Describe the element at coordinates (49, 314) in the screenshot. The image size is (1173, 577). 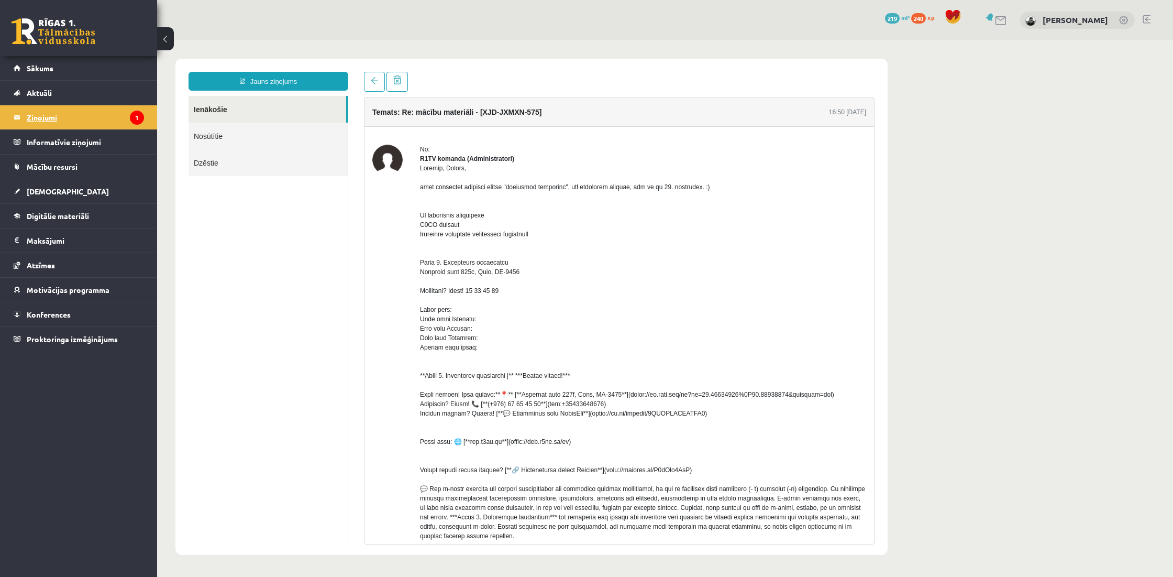
I see `span: Konferences` at that location.